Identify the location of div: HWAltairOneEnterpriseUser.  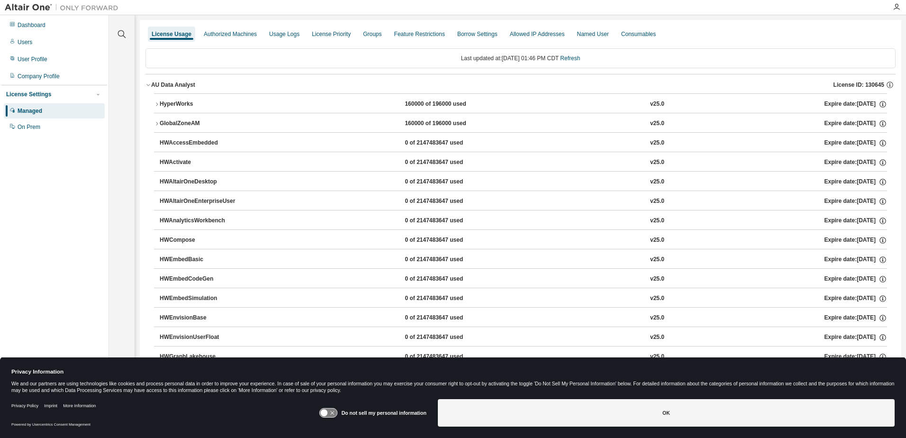
(202, 201).